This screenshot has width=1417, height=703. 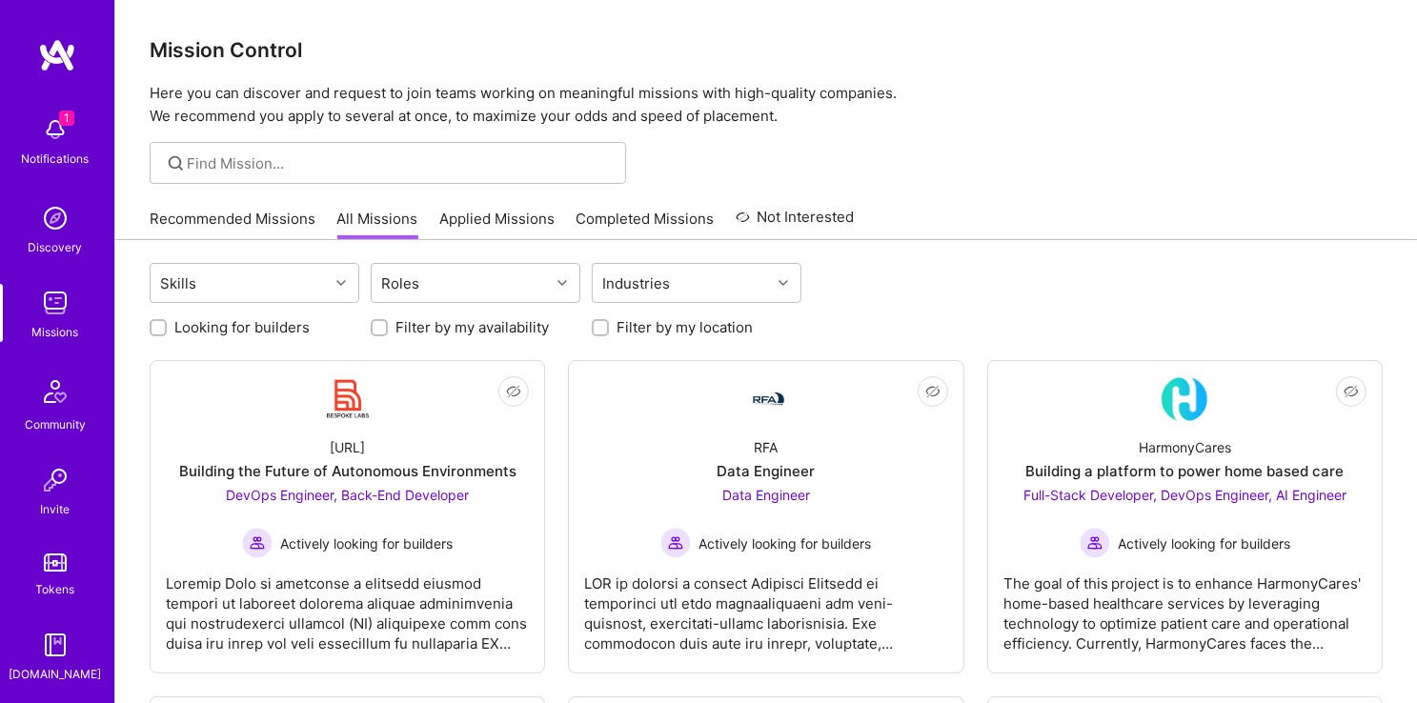 What do you see at coordinates (55, 218) in the screenshot?
I see `img: discovery` at bounding box center [55, 218].